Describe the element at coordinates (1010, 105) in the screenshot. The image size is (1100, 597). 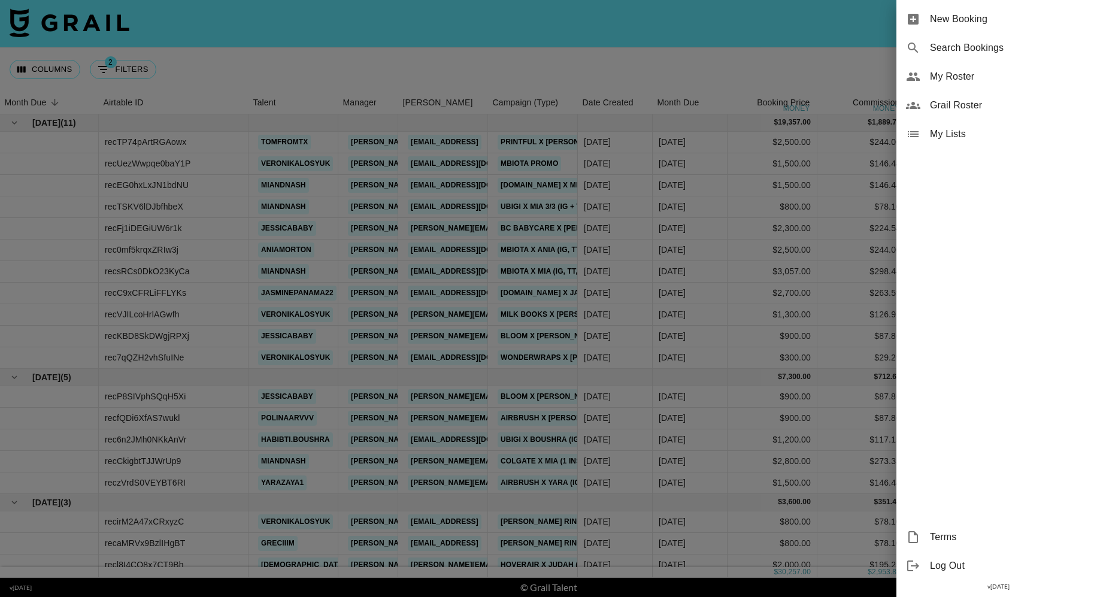
I see `span: Grail Roster` at that location.